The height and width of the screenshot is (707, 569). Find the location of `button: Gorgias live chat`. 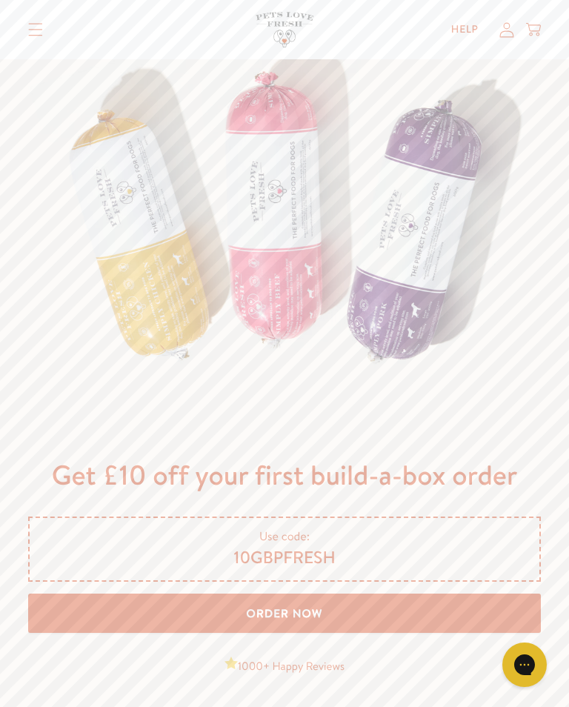

button: Gorgias live chat is located at coordinates (30, 27).